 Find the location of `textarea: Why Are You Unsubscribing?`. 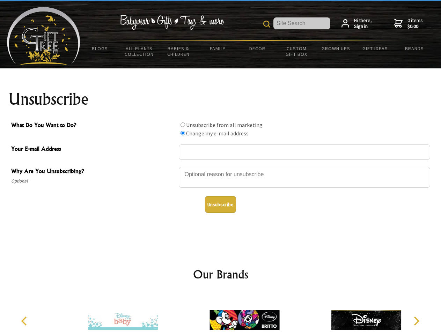

textarea: Why Are You Unsubscribing? is located at coordinates (305, 177).